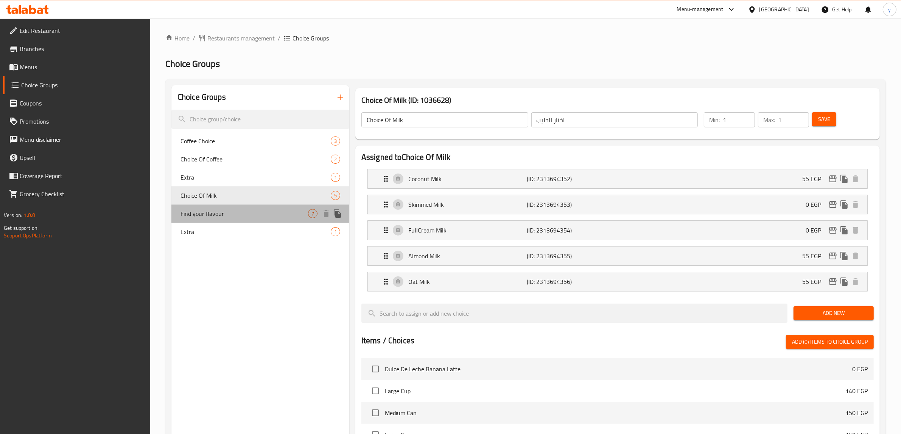  Describe the element at coordinates (82, 176) in the screenshot. I see `span: Coverage Report` at that location.